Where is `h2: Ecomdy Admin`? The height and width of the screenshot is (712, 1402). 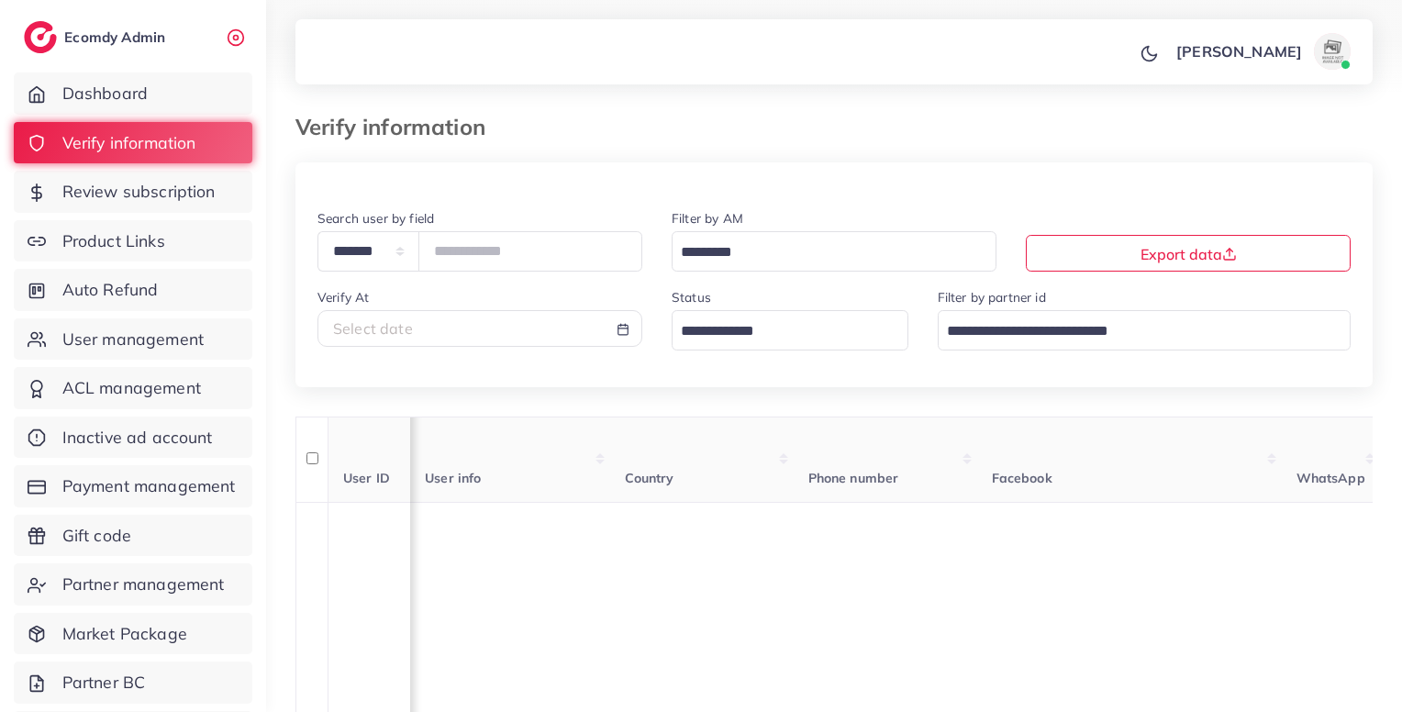
h2: Ecomdy Admin is located at coordinates (117, 37).